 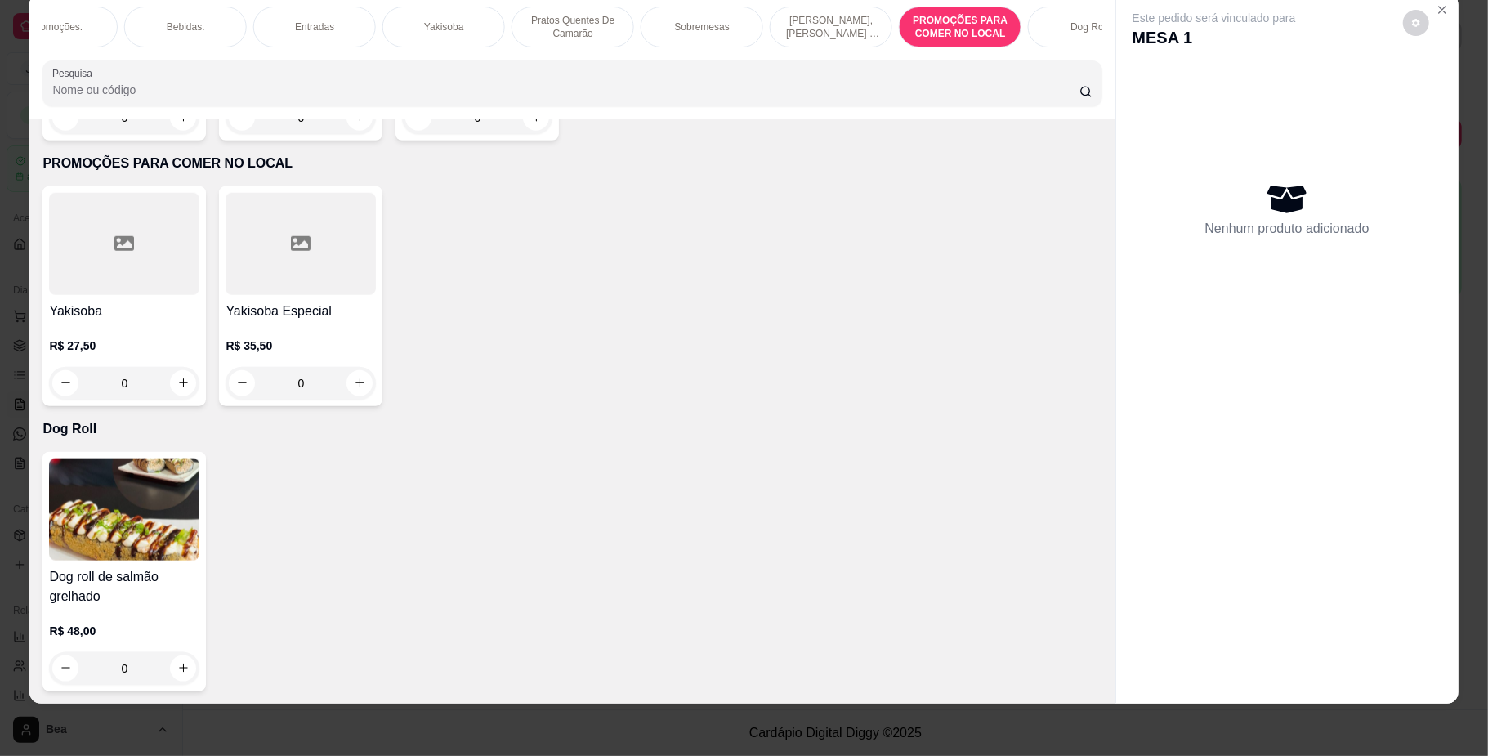 What do you see at coordinates (124, 311) in the screenshot?
I see `h4: Yakisoba` at bounding box center [124, 311].